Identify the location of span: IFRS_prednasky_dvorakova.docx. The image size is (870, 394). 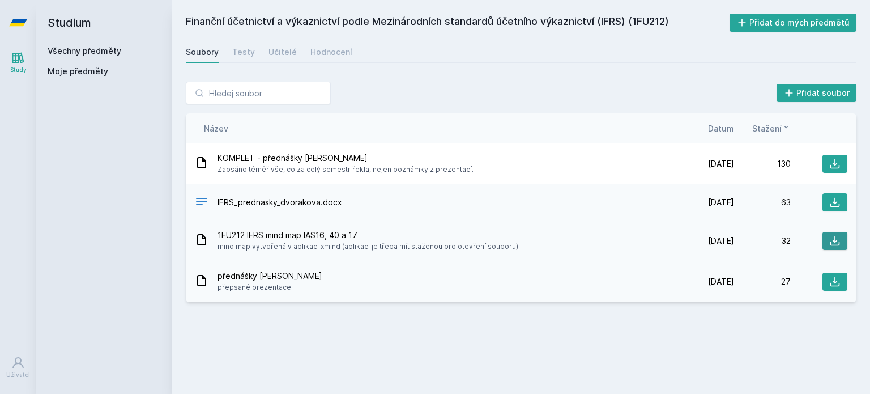
(280, 202).